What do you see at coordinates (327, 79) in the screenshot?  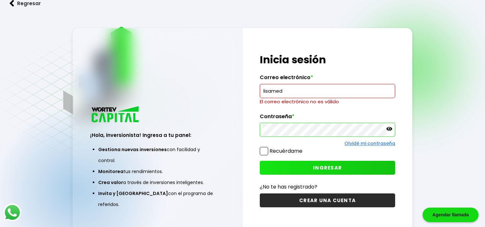 I see `label: Correo electrónico` at bounding box center [327, 79].